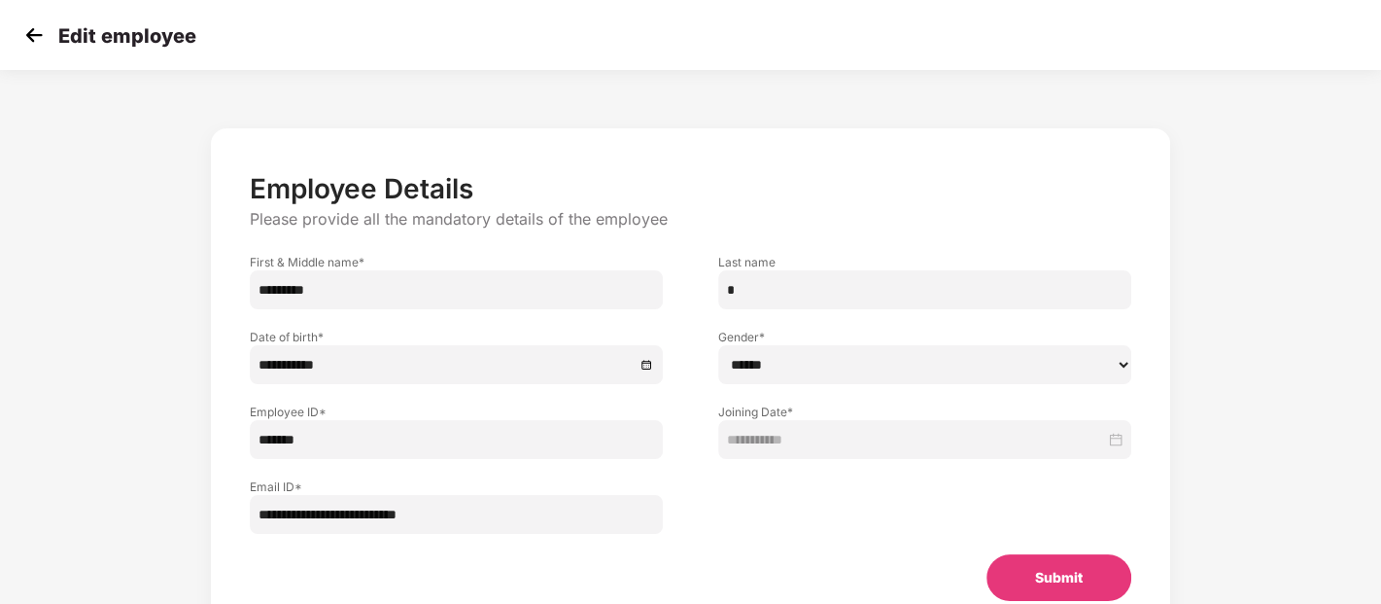 This screenshot has width=1381, height=604. What do you see at coordinates (924, 261) in the screenshot?
I see `label: Last name` at bounding box center [924, 261].